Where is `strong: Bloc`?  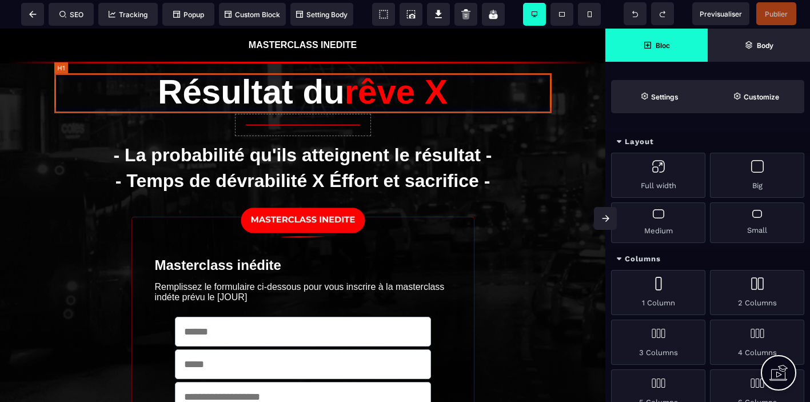
strong: Bloc is located at coordinates (662, 45).